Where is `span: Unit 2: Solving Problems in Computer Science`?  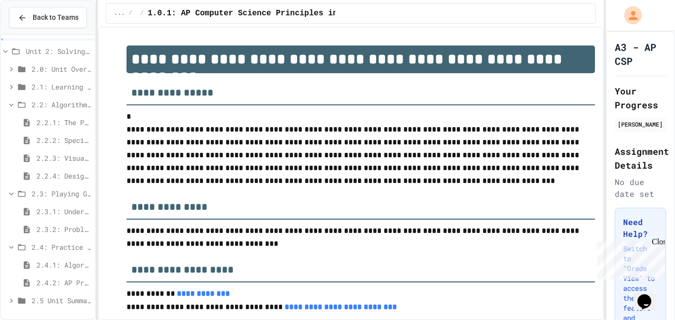 span: Unit 2: Solving Problems in Computer Science is located at coordinates (58, 51).